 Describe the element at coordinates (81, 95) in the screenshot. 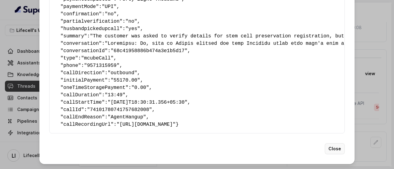

I see `span: callDuration` at that location.